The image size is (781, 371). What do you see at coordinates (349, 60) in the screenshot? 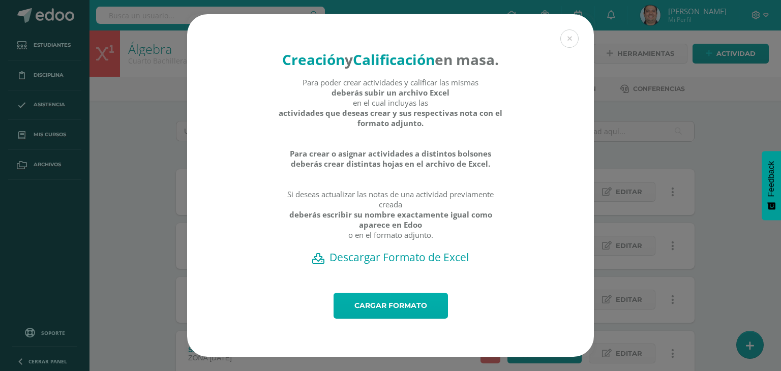
I see `strong: y` at bounding box center [349, 60].